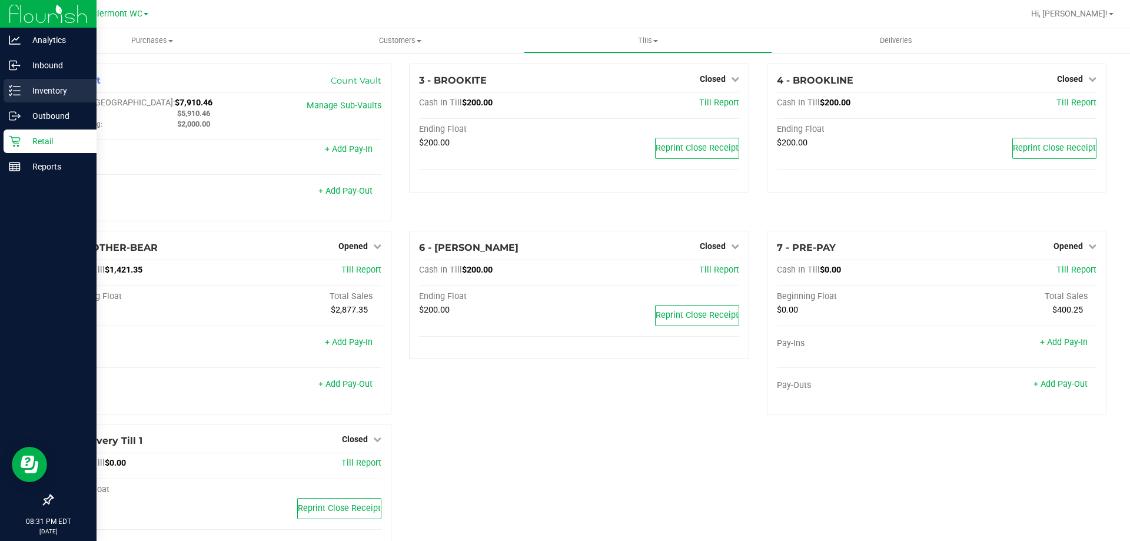 The height and width of the screenshot is (541, 1130). Describe the element at coordinates (1068, 310) in the screenshot. I see `span: $400.25` at that location.